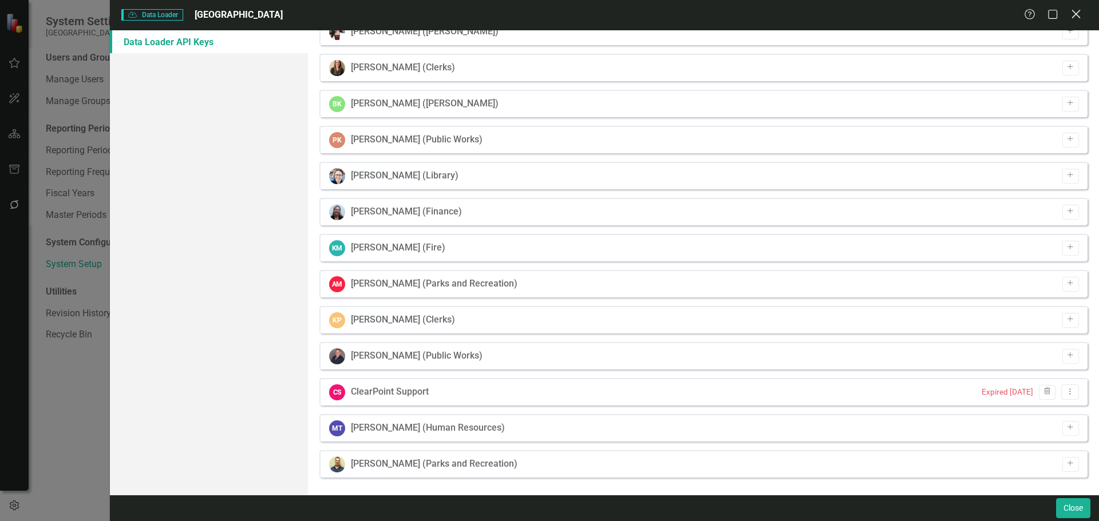 Image resolution: width=1099 pixels, height=521 pixels. What do you see at coordinates (337, 248) in the screenshot?
I see `div: KM` at bounding box center [337, 248].